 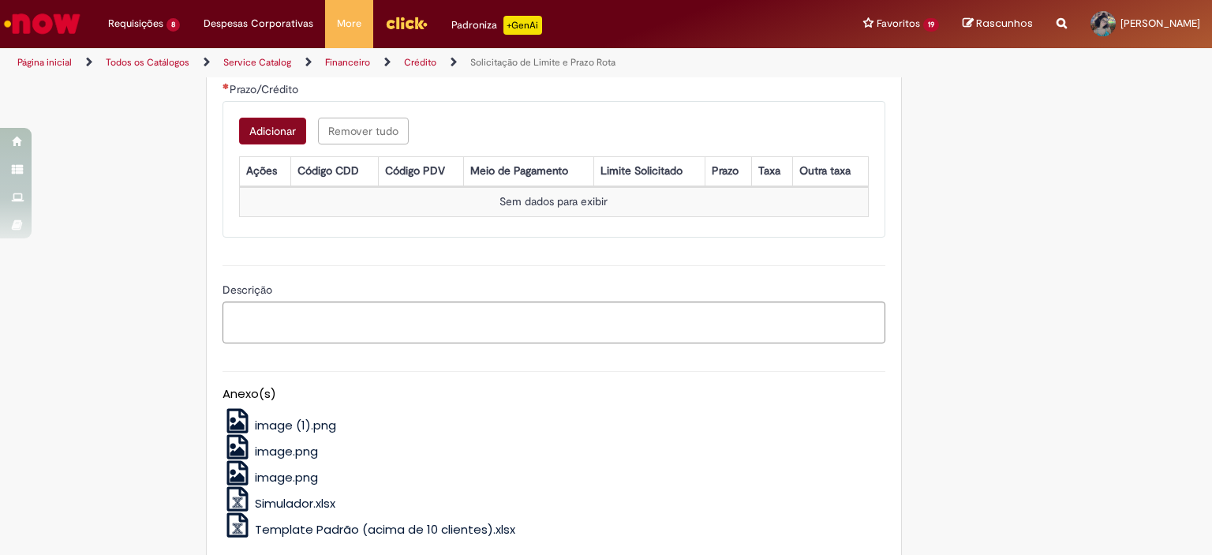 What do you see at coordinates (1004, 23) in the screenshot?
I see `span: Rascunhos` at bounding box center [1004, 23].